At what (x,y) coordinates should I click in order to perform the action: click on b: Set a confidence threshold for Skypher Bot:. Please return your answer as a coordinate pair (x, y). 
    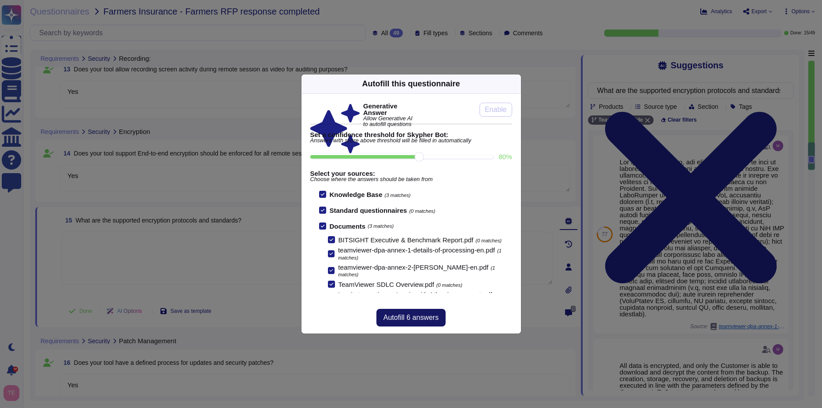
    Looking at the image, I should click on (411, 134).